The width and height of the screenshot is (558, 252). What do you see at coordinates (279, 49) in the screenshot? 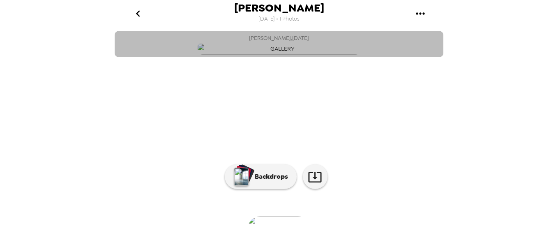
I see `img: gallery` at bounding box center [279, 49].